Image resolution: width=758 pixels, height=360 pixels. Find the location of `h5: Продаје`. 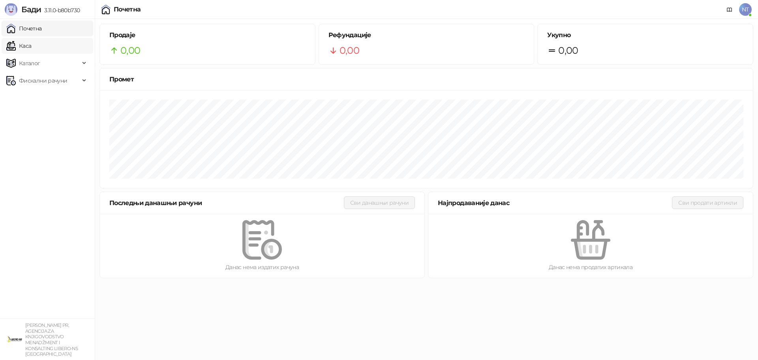

h5: Продаје is located at coordinates (207, 35).